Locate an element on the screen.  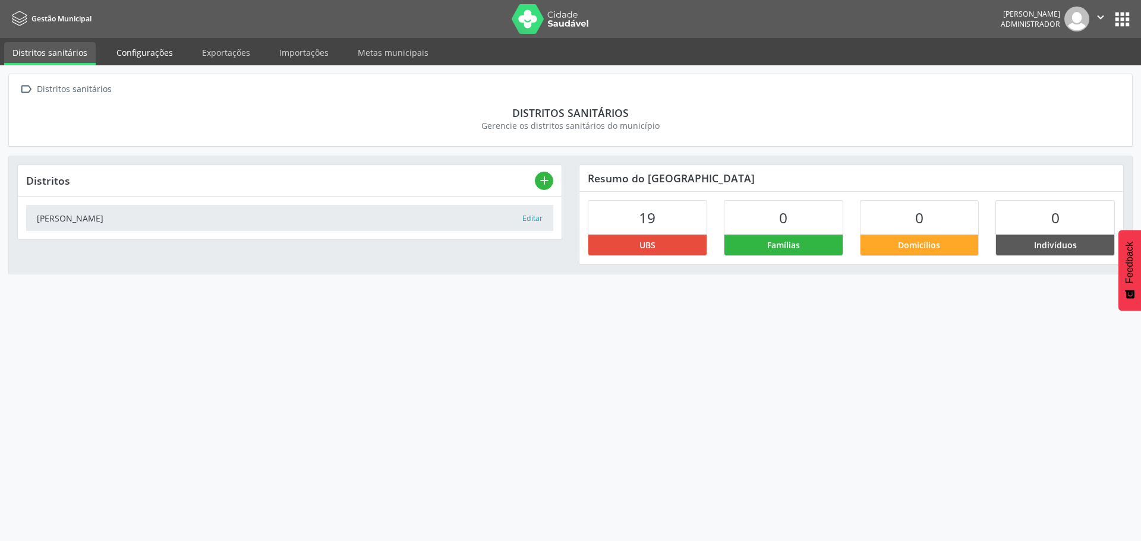
i: add is located at coordinates (544, 181).